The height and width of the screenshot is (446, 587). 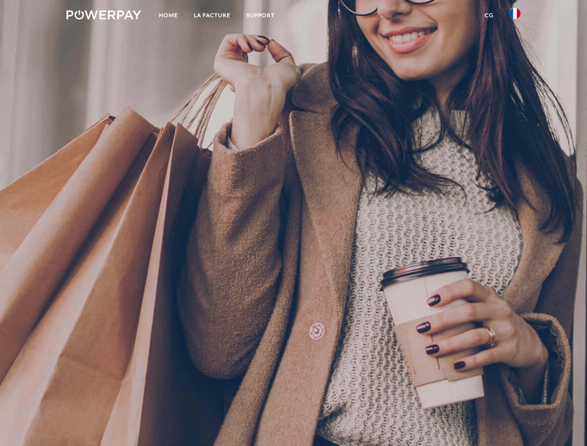 What do you see at coordinates (168, 15) in the screenshot?
I see `a: Home` at bounding box center [168, 15].